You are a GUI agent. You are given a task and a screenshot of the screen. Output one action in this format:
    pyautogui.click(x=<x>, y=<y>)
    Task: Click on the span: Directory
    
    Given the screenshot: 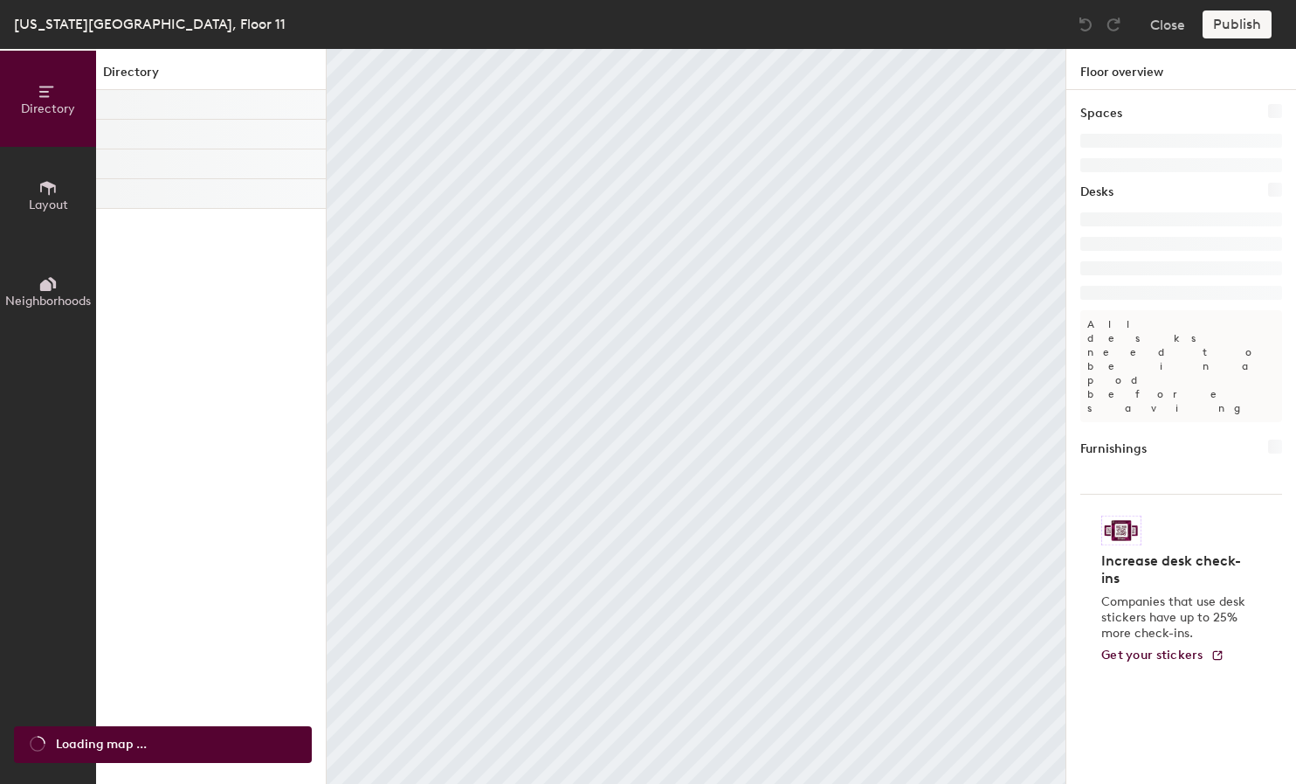 What is the action you would take?
    pyautogui.click(x=48, y=108)
    